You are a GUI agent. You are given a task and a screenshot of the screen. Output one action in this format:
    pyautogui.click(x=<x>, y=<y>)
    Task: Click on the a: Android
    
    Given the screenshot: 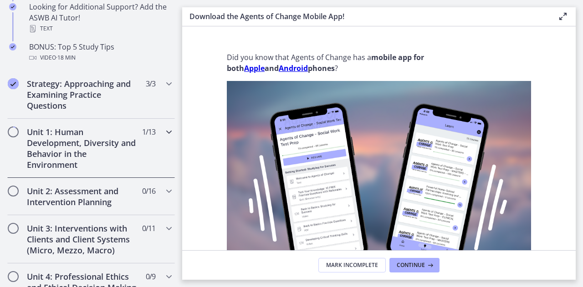 What is the action you would take?
    pyautogui.click(x=293, y=68)
    